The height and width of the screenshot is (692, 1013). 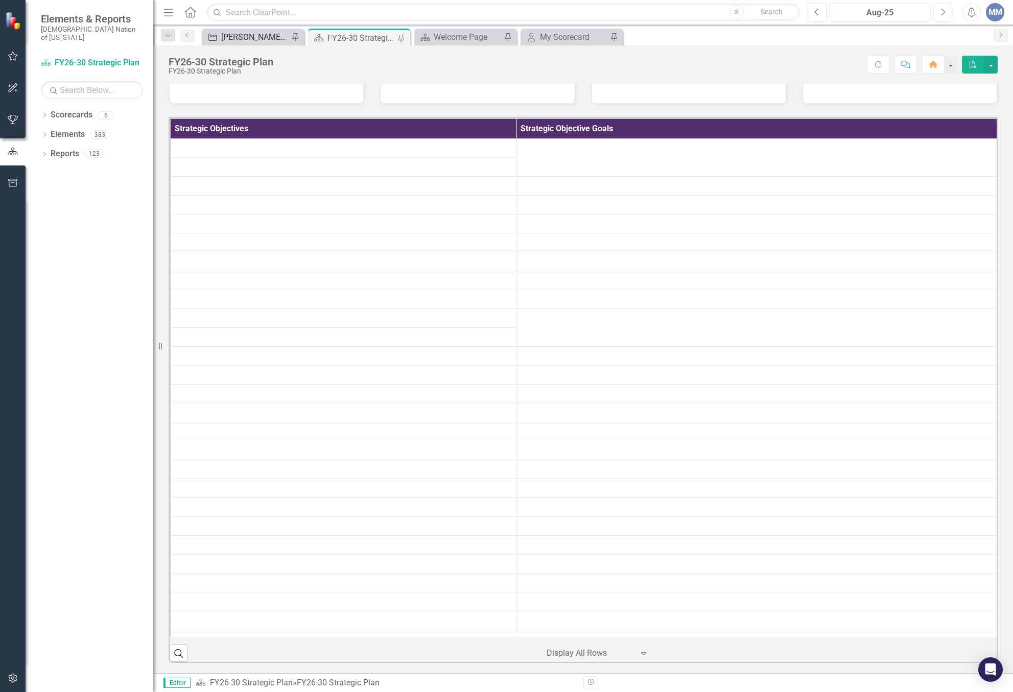 I want to click on input: Search ClearPoint..., so click(x=503, y=12).